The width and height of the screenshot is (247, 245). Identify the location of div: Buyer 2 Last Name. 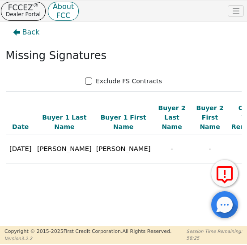
(172, 117).